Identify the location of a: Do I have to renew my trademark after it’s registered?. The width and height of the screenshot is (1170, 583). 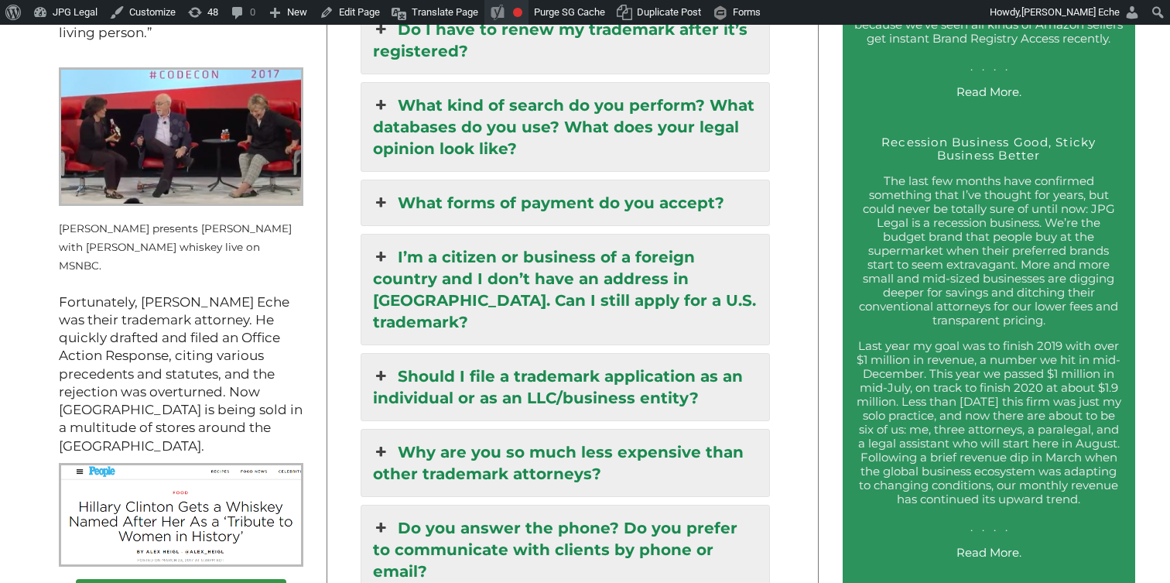
(565, 40).